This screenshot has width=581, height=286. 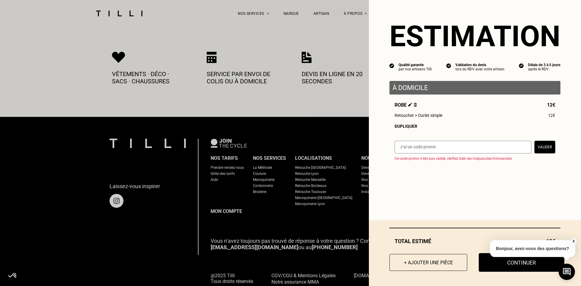 I want to click on button: + Ajouter une pièce, so click(x=428, y=263).